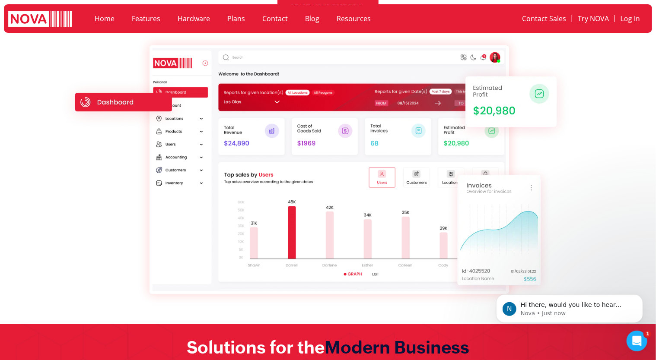 The height and width of the screenshot is (360, 656). I want to click on a: Plans, so click(236, 19).